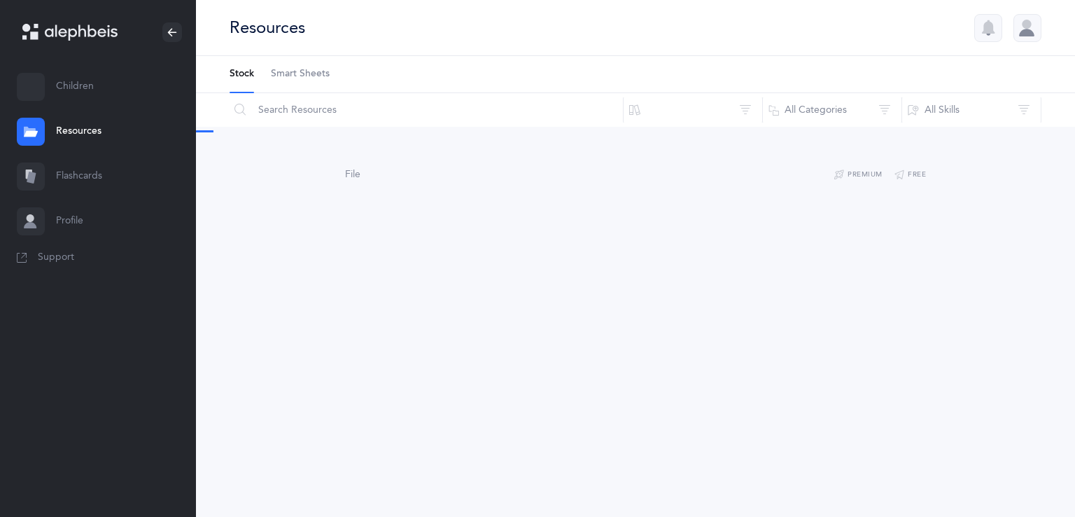 This screenshot has width=1075, height=517. What do you see at coordinates (832, 110) in the screenshot?
I see `button: All Categories` at bounding box center [832, 110].